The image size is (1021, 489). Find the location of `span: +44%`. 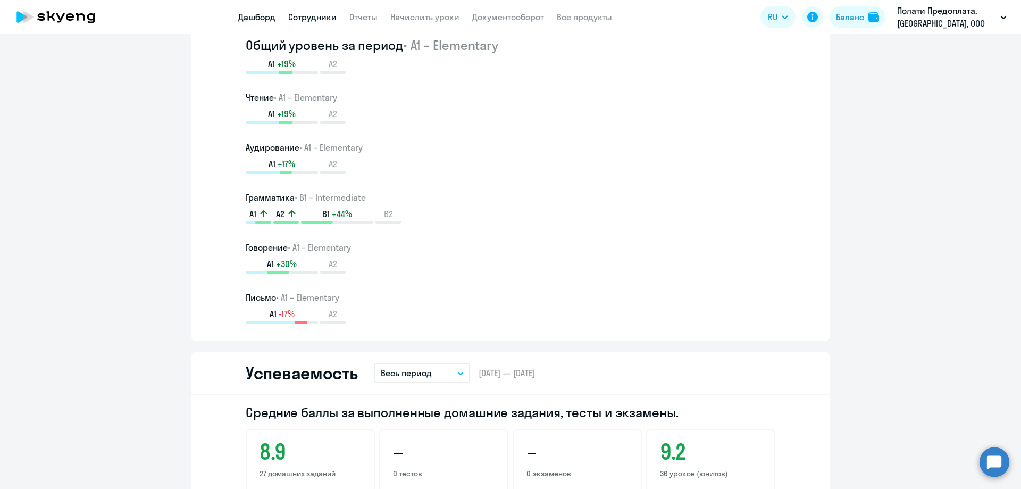

span: +44% is located at coordinates (342, 214).